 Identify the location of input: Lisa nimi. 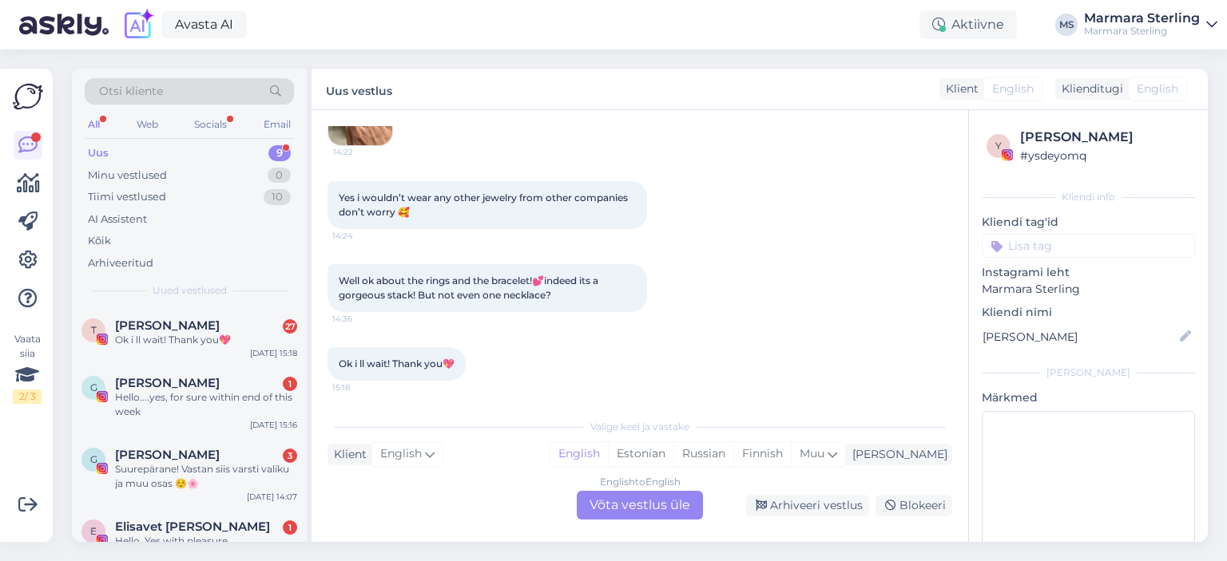
(1079, 337).